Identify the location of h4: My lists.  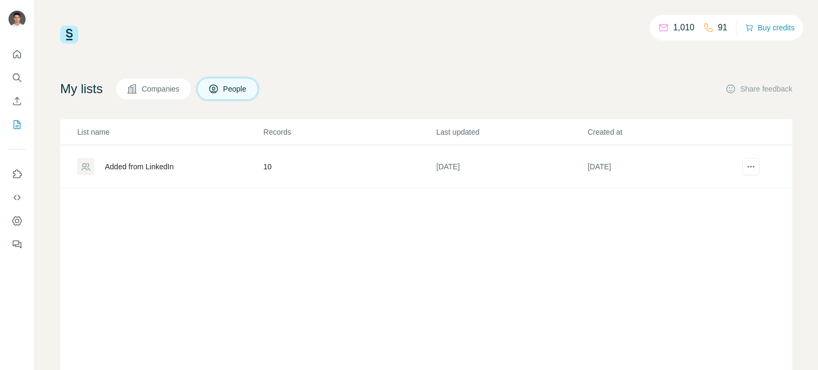
(82, 89).